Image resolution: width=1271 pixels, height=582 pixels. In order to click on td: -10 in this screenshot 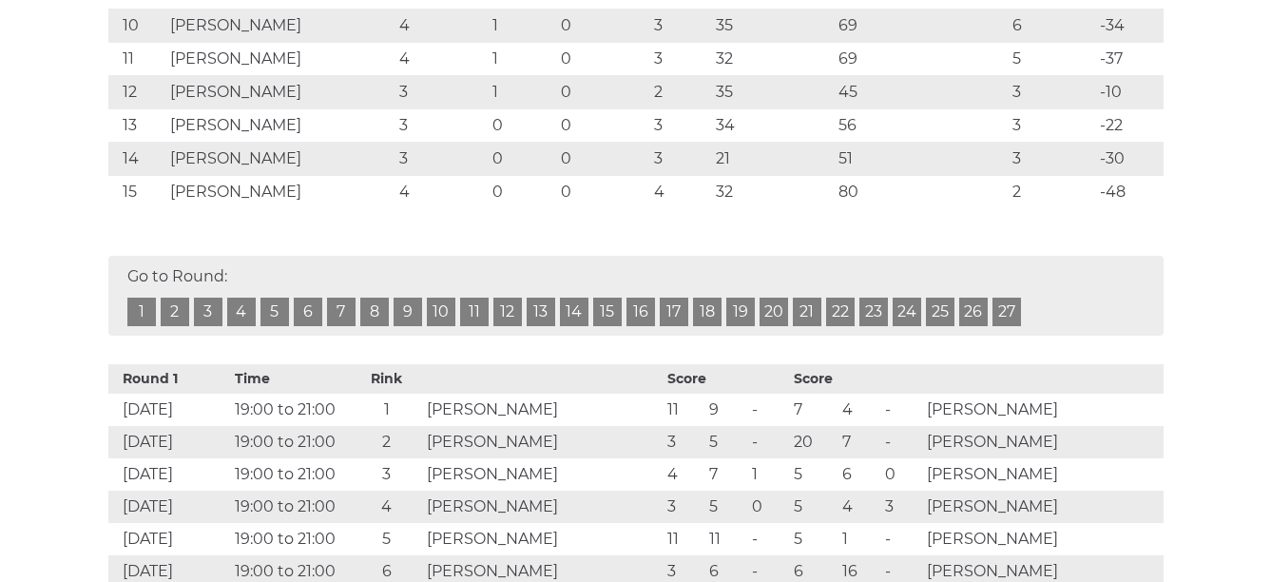, I will do `click(1129, 91)`.